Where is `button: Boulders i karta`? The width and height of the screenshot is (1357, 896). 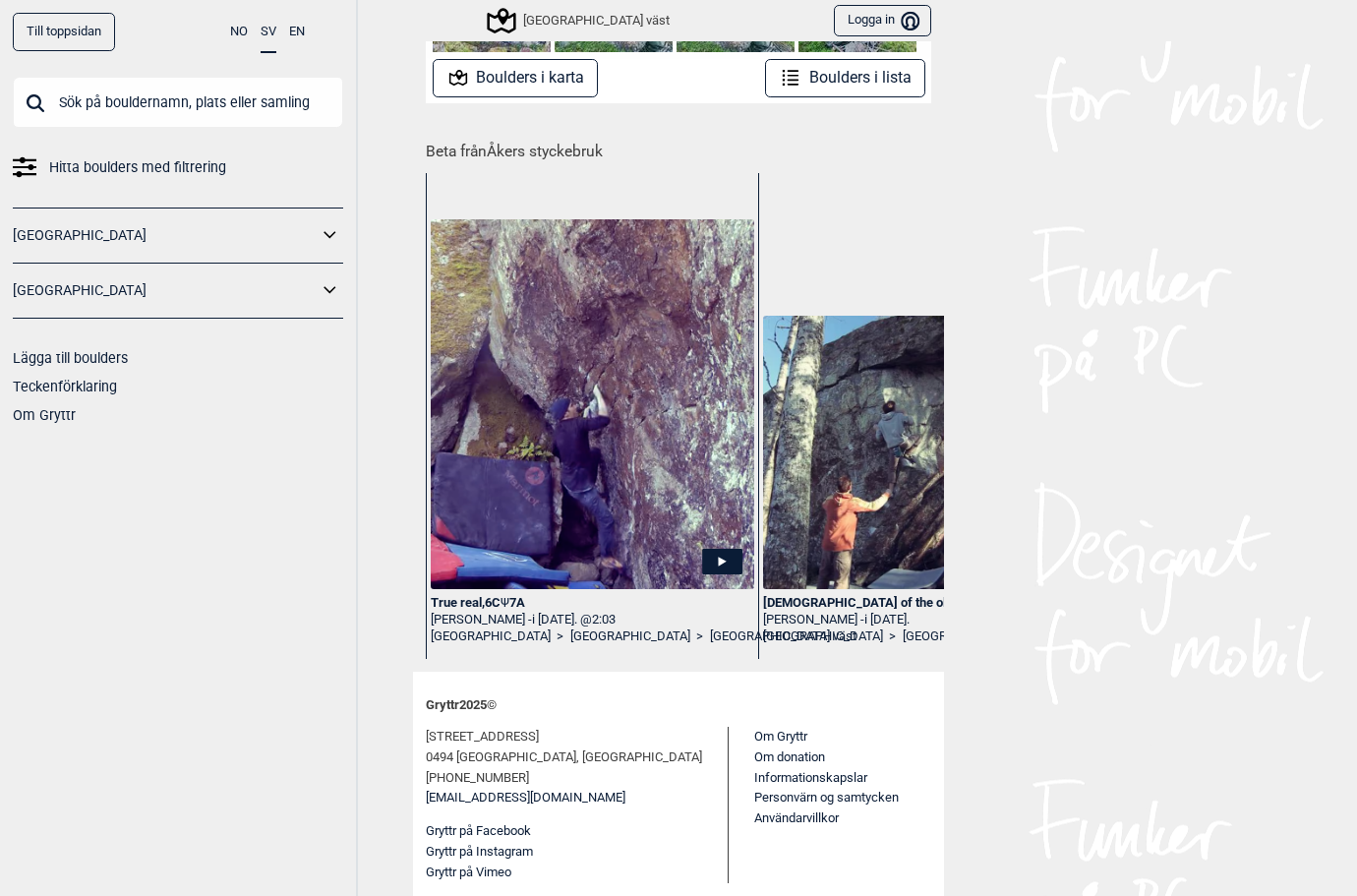
button: Boulders i karta is located at coordinates (515, 78).